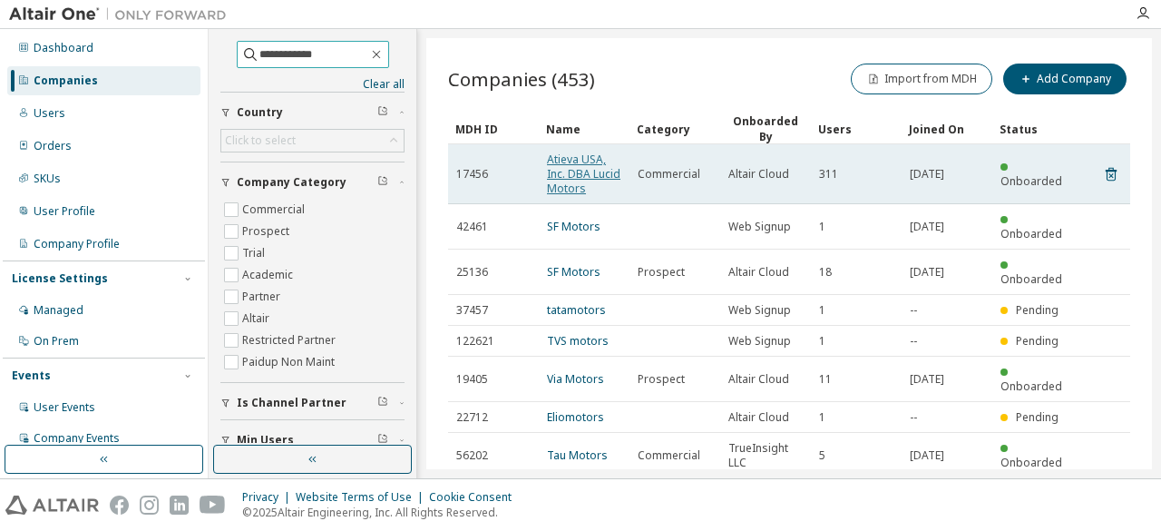 This screenshot has width=1161, height=531. Describe the element at coordinates (472, 379) in the screenshot. I see `span: 19405` at that location.